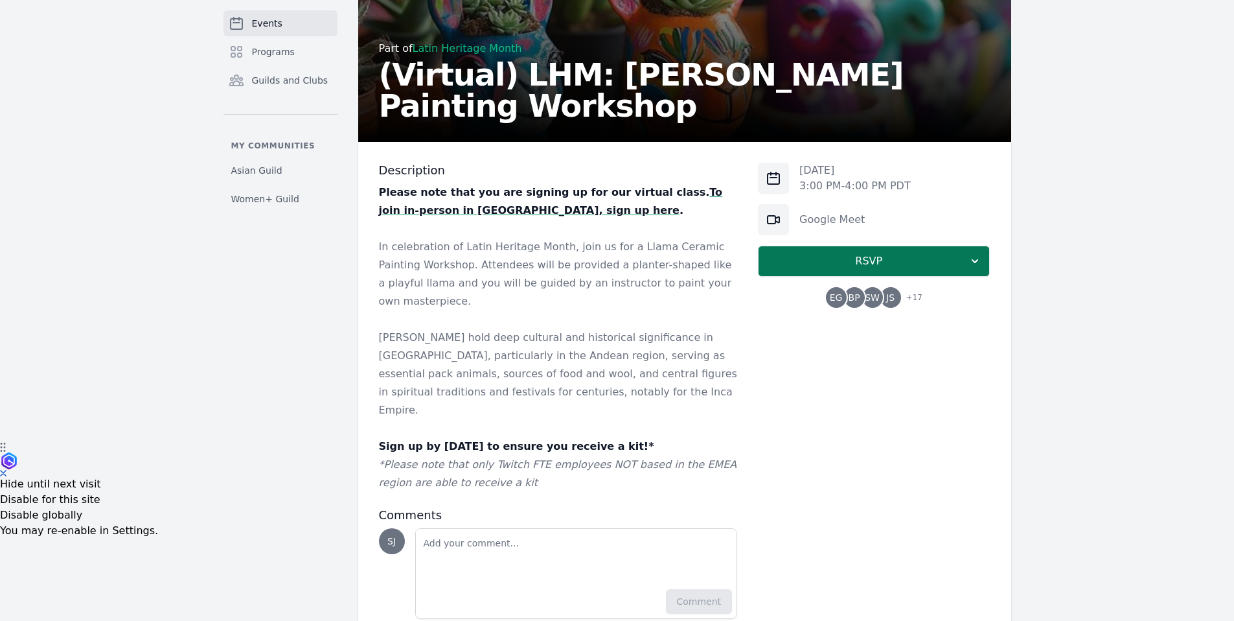 The image size is (1234, 621). I want to click on a: Guilds and Clubs, so click(281, 80).